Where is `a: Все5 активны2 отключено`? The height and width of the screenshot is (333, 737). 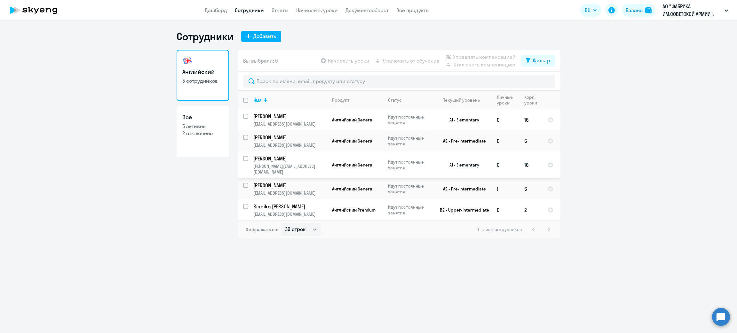 a: Все5 активны2 отключено is located at coordinates (203, 132).